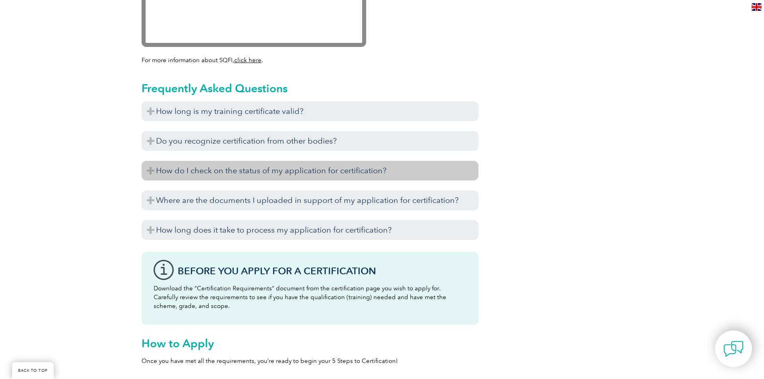 This screenshot has width=764, height=379. What do you see at coordinates (248, 60) in the screenshot?
I see `a: click here` at bounding box center [248, 60].